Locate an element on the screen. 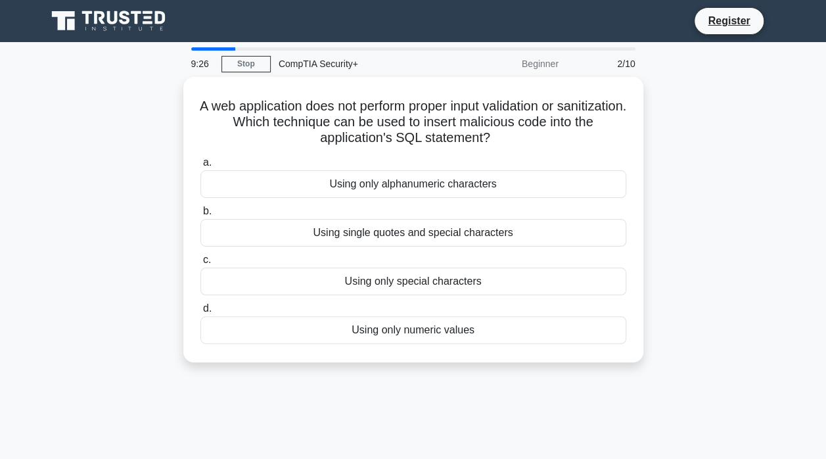 Image resolution: width=826 pixels, height=459 pixels. div: 2/10 is located at coordinates (605, 64).